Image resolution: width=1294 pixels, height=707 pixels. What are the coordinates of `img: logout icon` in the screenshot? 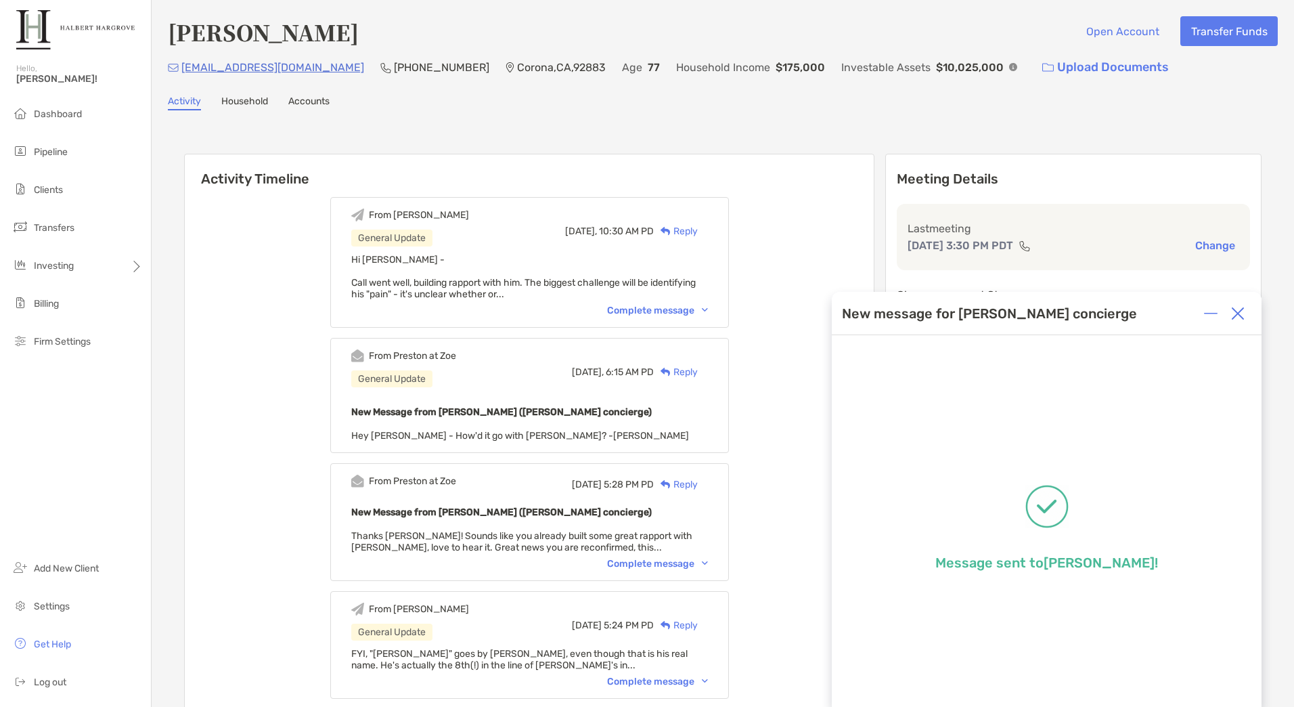 It's located at (20, 681).